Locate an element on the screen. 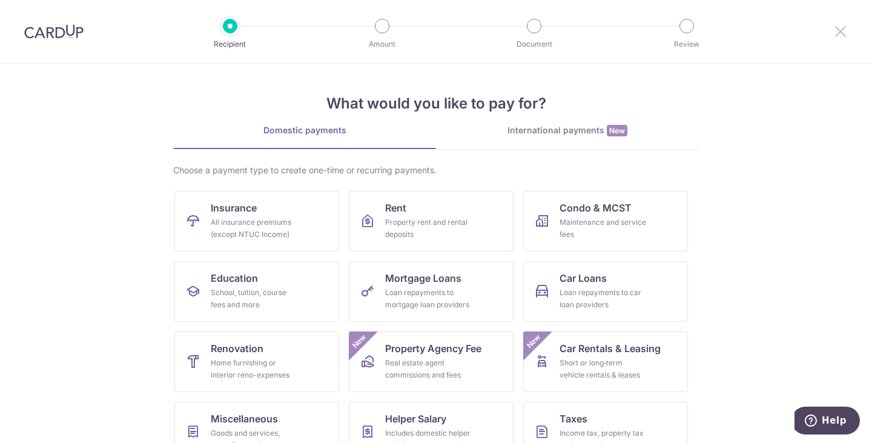 The width and height of the screenshot is (872, 443). a: InsuranceAll insurance premiums (except NTUC Income) is located at coordinates (257, 221).